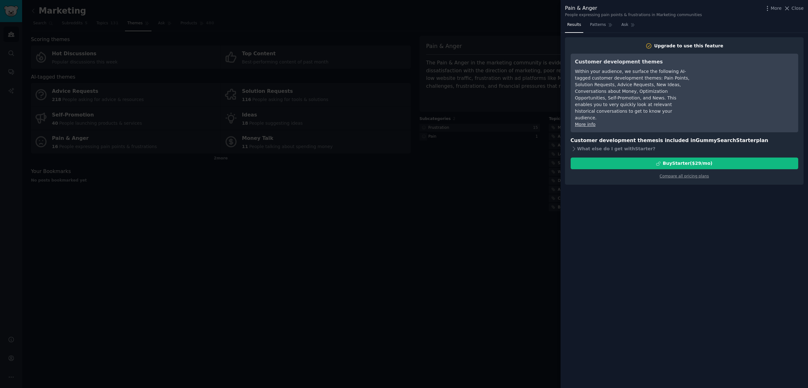 The height and width of the screenshot is (388, 808). What do you see at coordinates (684, 140) in the screenshot?
I see `h3: Customer development themes is included in plan` at bounding box center [684, 140].